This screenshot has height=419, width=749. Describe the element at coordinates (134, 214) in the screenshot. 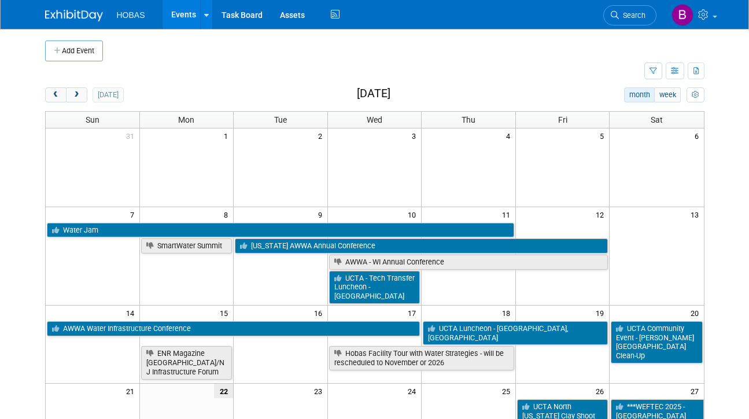

I see `span: 7` at that location.